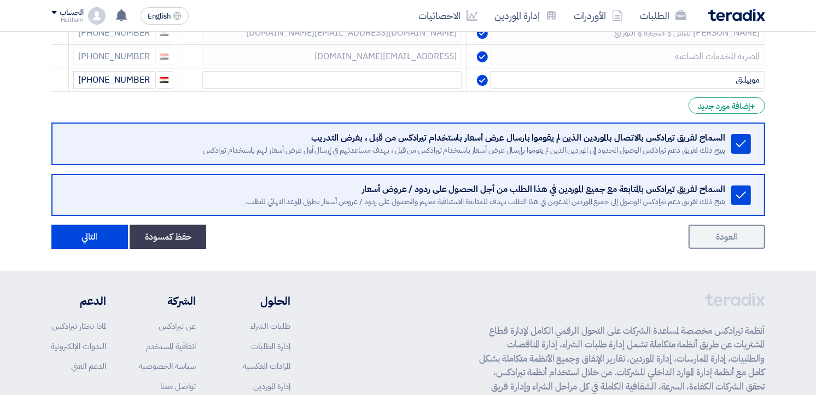 This screenshot has width=816, height=395. I want to click on a: الطلبات, so click(663, 15).